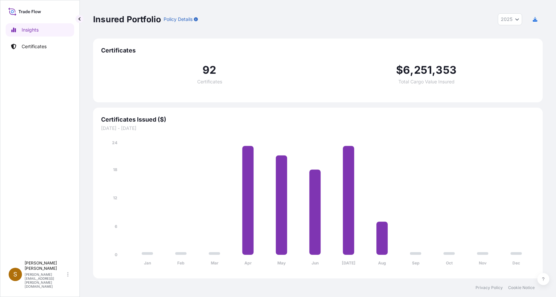 The width and height of the screenshot is (556, 297). I want to click on span: 251, so click(423, 70).